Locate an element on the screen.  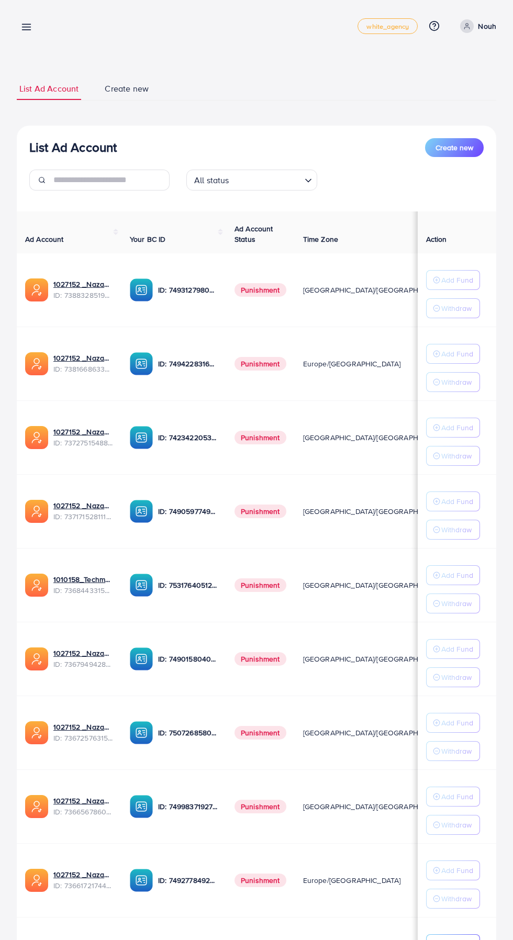
h3: List Ad Account is located at coordinates (73, 147).